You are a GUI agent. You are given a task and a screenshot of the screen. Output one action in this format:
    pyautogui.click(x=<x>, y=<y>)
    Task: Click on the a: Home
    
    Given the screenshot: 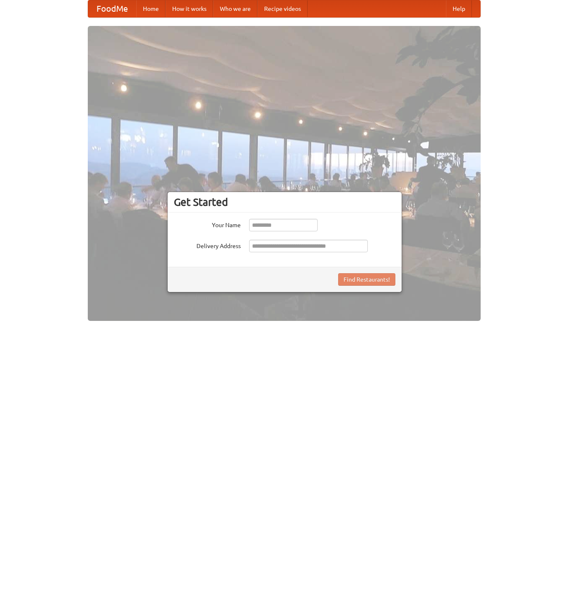 What is the action you would take?
    pyautogui.click(x=151, y=9)
    